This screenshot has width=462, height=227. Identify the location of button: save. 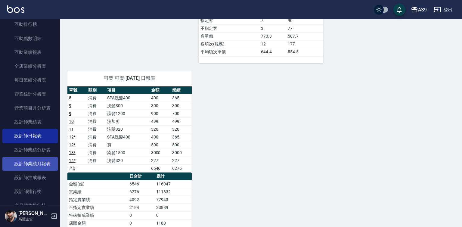
(399, 10).